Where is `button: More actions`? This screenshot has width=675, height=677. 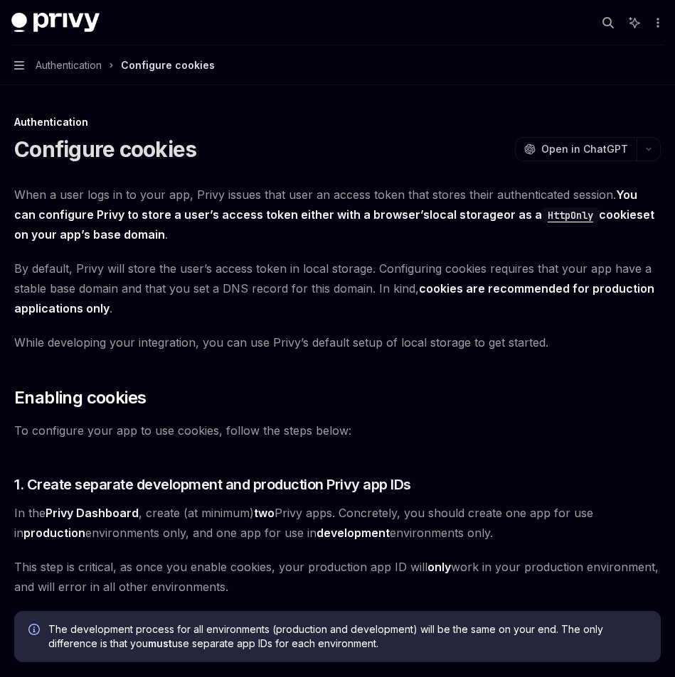 button: More actions is located at coordinates (656, 23).